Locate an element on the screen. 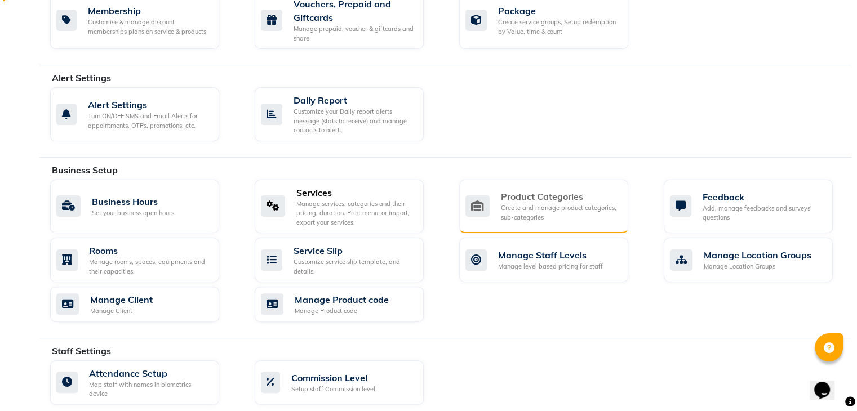 Image resolution: width=857 pixels, height=411 pixels. div: Feedback is located at coordinates (763, 197).